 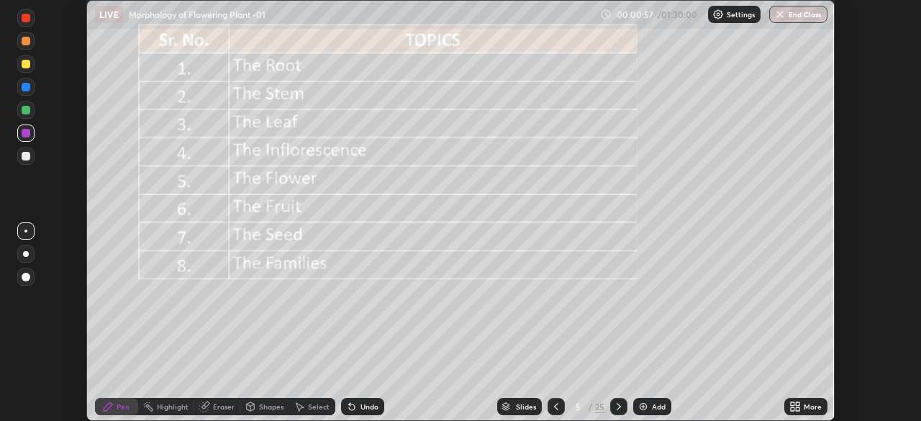 I want to click on div: Highlight, so click(x=173, y=407).